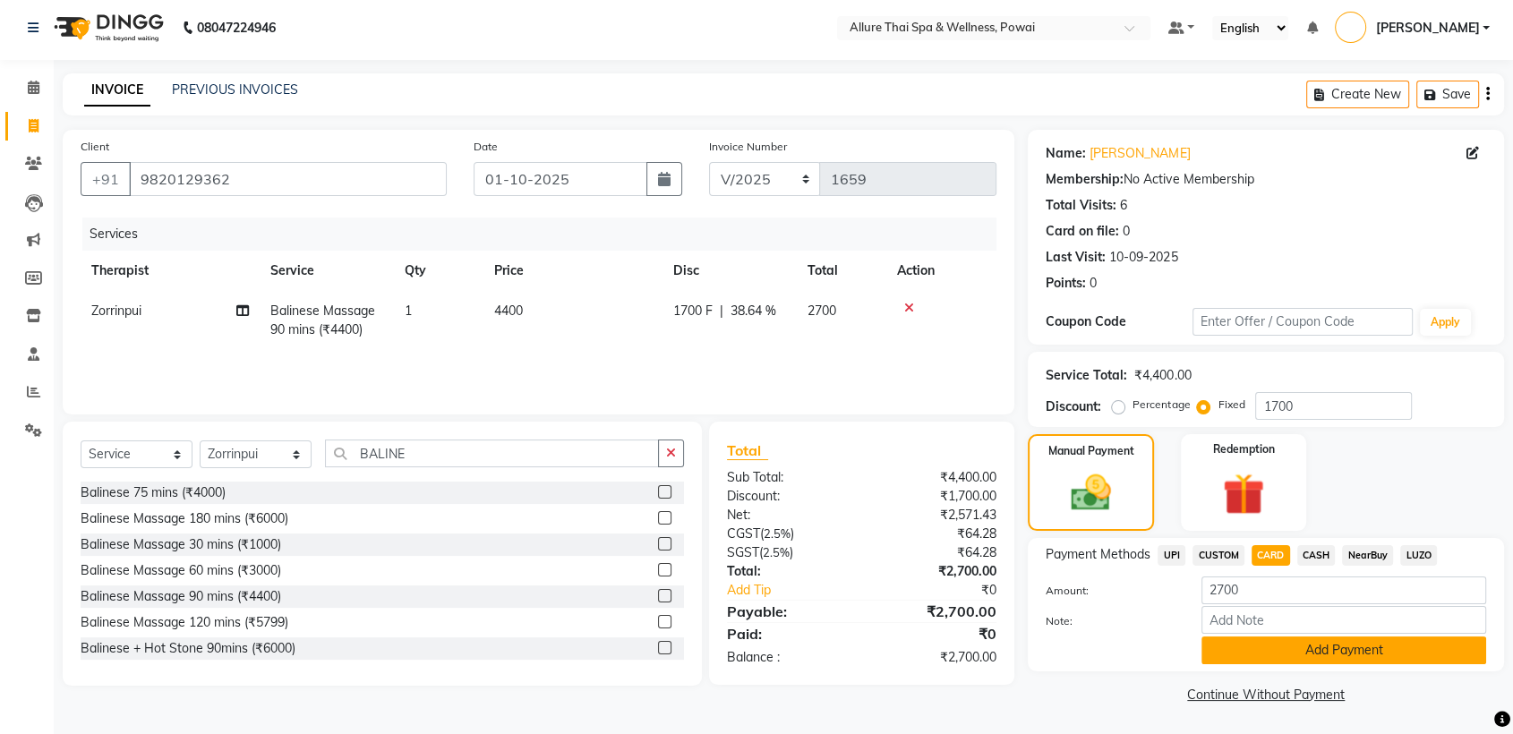  Describe the element at coordinates (106, 179) in the screenshot. I see `button: +91` at that location.